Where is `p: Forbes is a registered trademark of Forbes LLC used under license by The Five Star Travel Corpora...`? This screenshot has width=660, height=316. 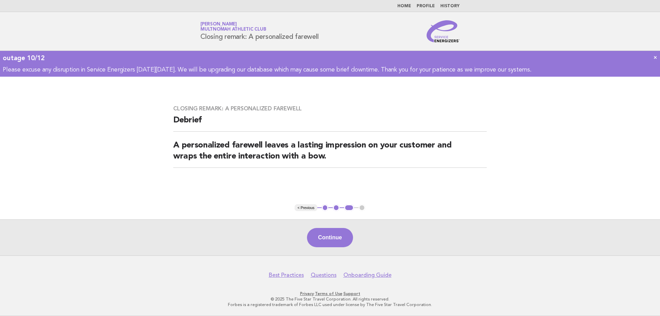 p: Forbes is a registered trademark of Forbes LLC used under license by The Five Star Travel Corpora... is located at coordinates (330, 305).